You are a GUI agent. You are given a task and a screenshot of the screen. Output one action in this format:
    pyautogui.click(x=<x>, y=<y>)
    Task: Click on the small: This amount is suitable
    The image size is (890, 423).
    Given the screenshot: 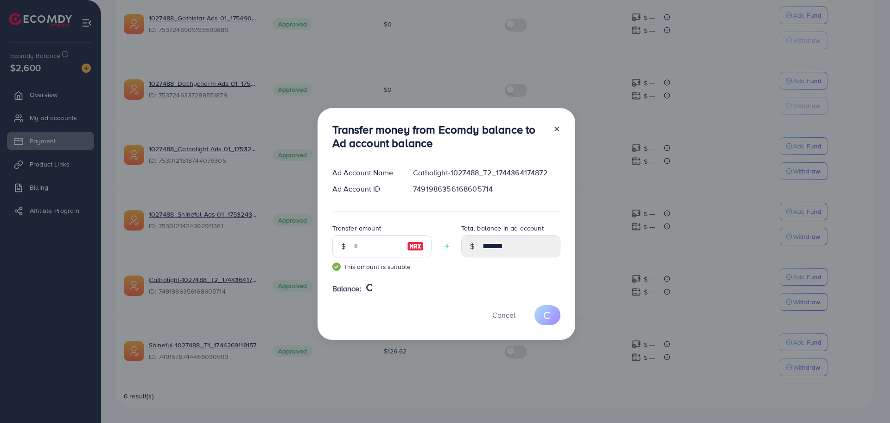 What is the action you would take?
    pyautogui.click(x=382, y=267)
    